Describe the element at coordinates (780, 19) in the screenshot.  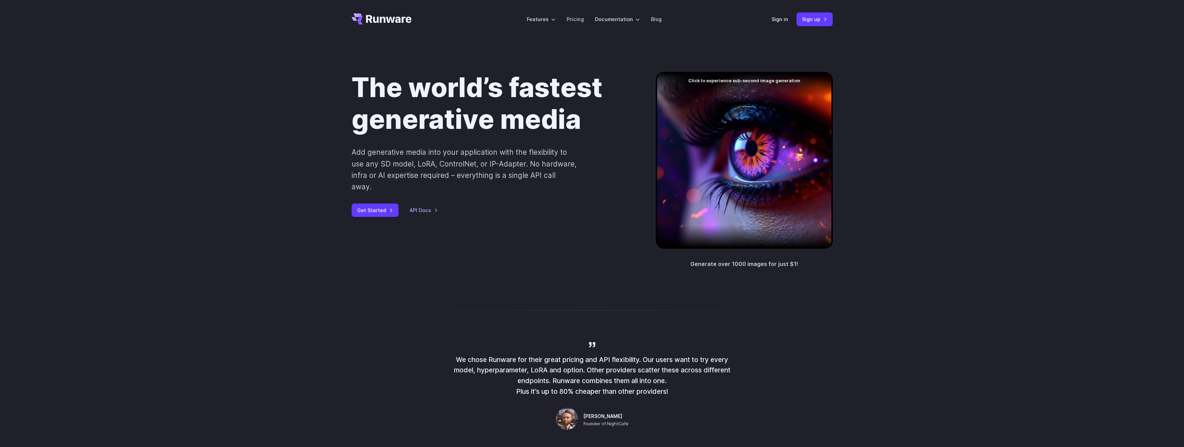
I see `a: Sign in` at that location.